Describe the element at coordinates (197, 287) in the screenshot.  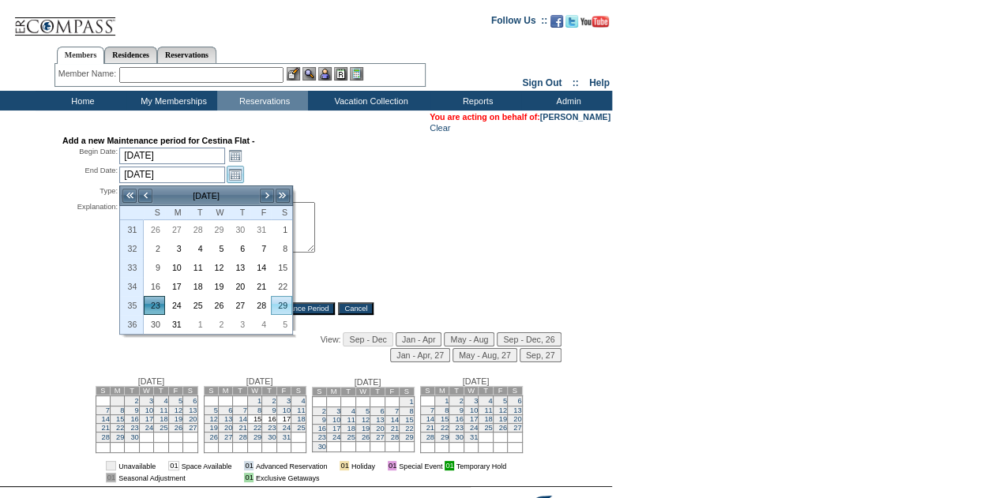
I see `td: Tuesday, August 18, 2026` at that location.